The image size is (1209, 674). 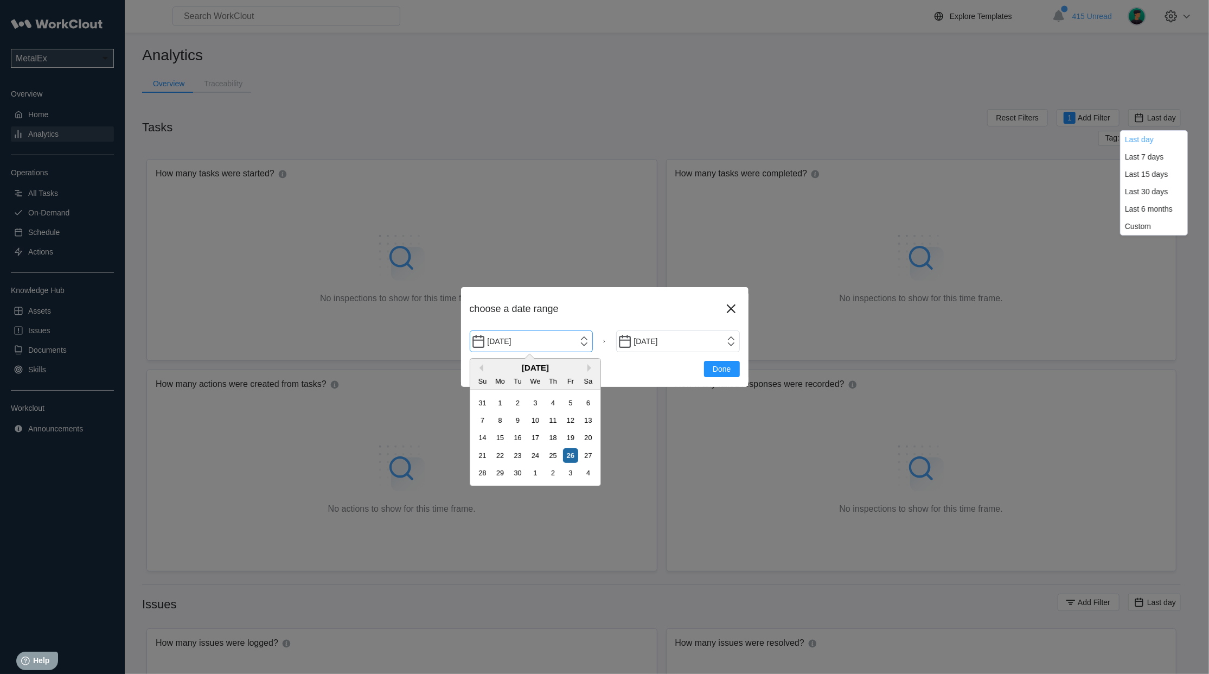 I want to click on input: Start Date, so click(x=532, y=341).